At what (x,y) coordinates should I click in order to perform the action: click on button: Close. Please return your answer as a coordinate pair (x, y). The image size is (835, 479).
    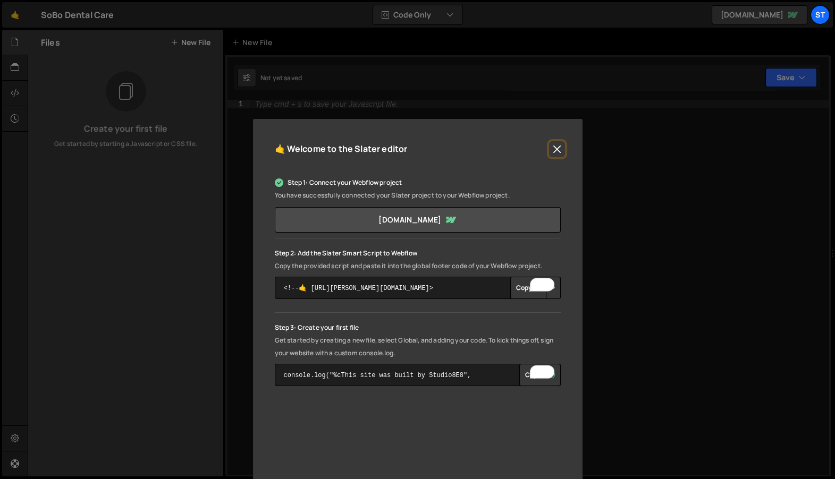
    Looking at the image, I should click on (557, 149).